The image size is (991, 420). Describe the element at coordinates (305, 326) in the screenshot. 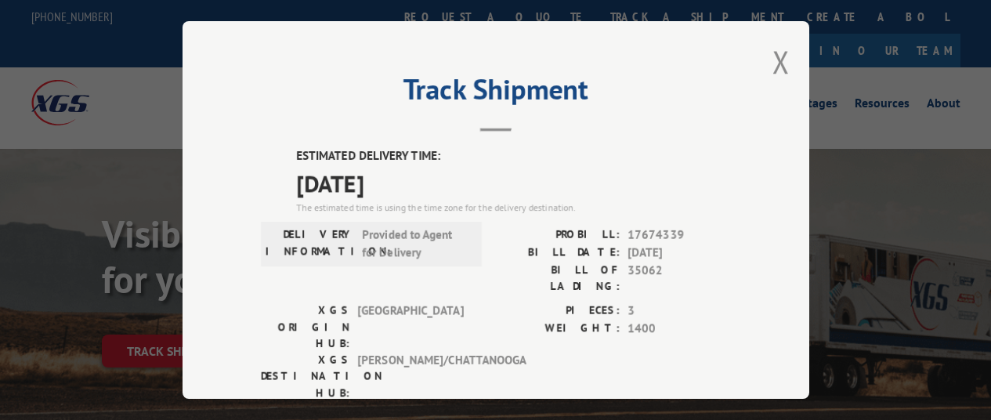

I see `label: XGS ORIGIN HUB:` at that location.